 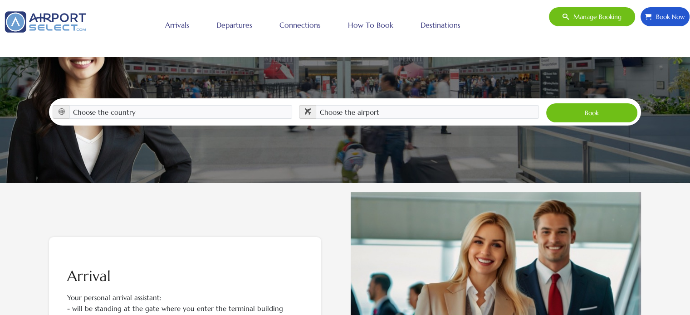 I want to click on a: Connections, so click(x=300, y=25).